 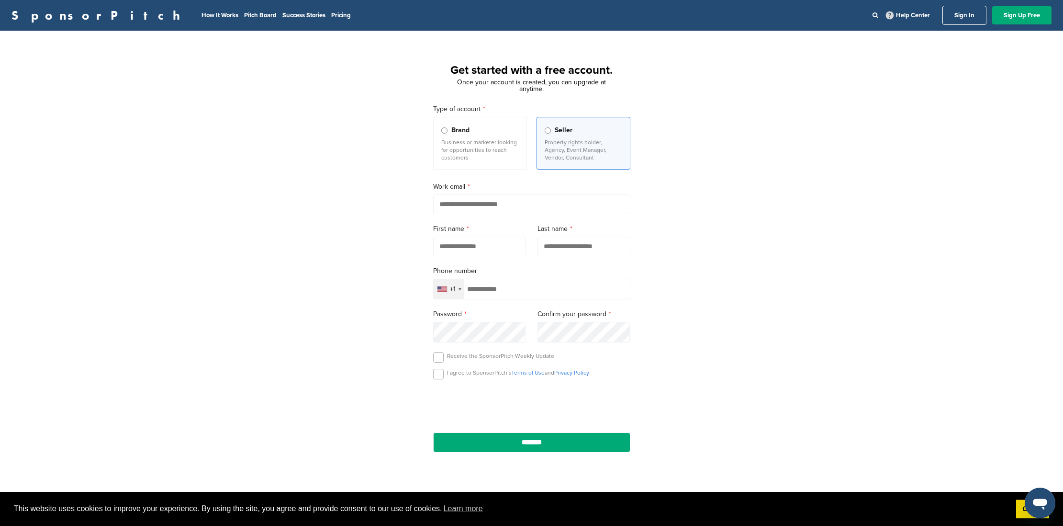 What do you see at coordinates (444, 130) in the screenshot?
I see `input: Brand Business or marketer looking for opportunities to reach customers` at bounding box center [444, 130].